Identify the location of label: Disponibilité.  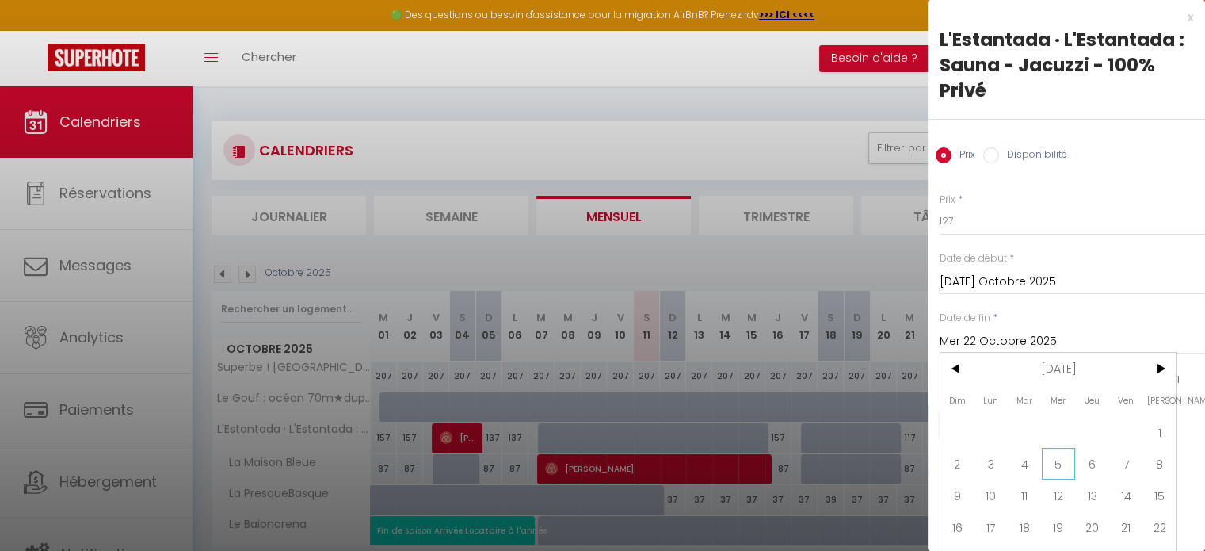
(1033, 156).